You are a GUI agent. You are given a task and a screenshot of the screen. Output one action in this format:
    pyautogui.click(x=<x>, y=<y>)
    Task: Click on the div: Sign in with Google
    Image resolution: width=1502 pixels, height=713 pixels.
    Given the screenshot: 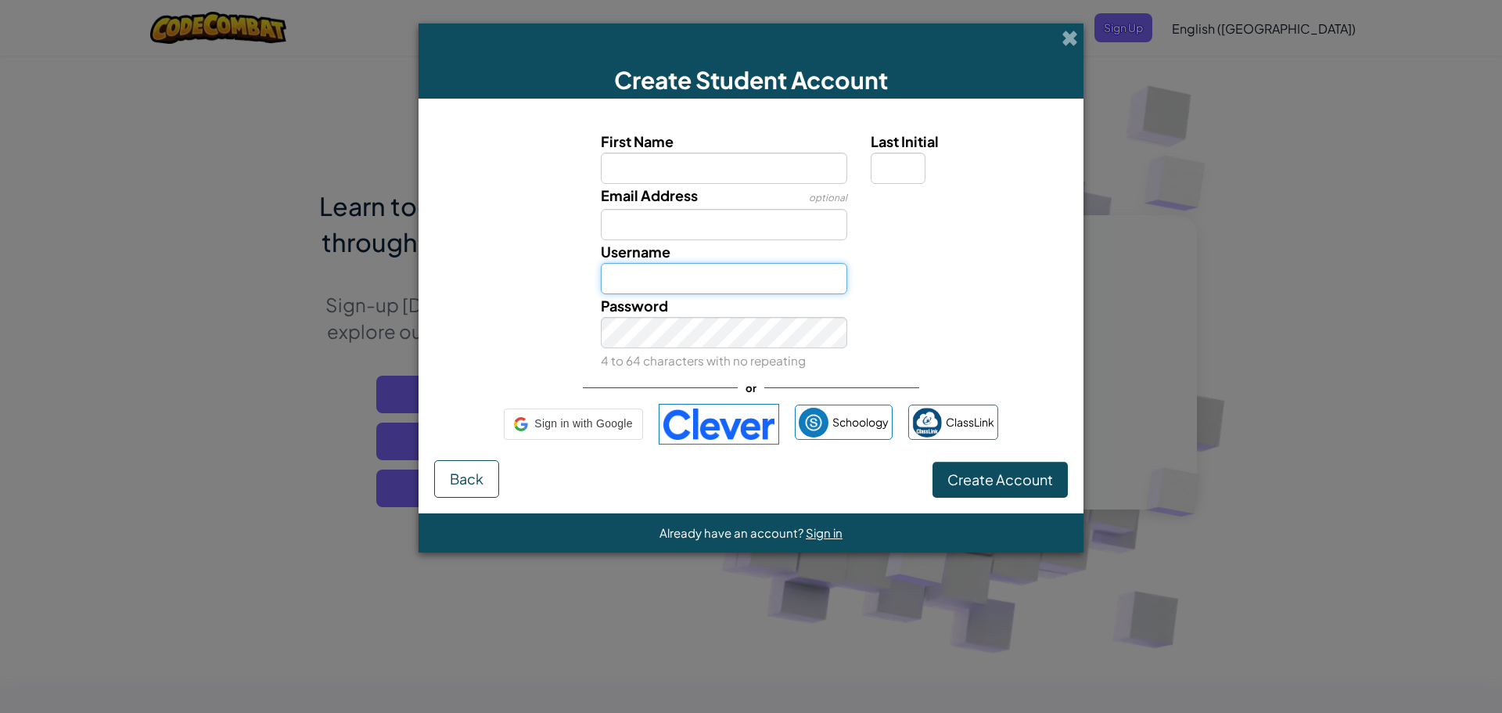 What is the action you would take?
    pyautogui.click(x=573, y=424)
    